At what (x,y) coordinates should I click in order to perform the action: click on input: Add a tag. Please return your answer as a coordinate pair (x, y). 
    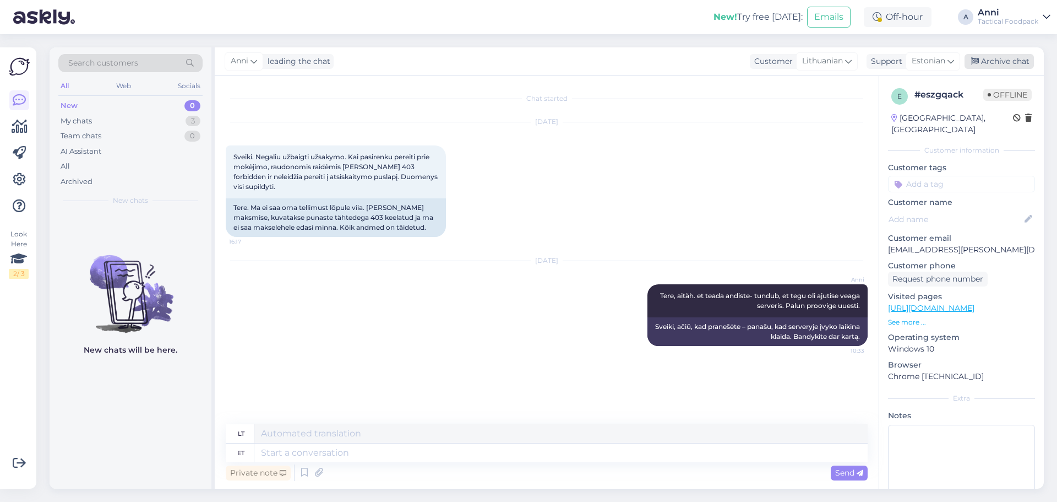
    Looking at the image, I should click on (961, 184).